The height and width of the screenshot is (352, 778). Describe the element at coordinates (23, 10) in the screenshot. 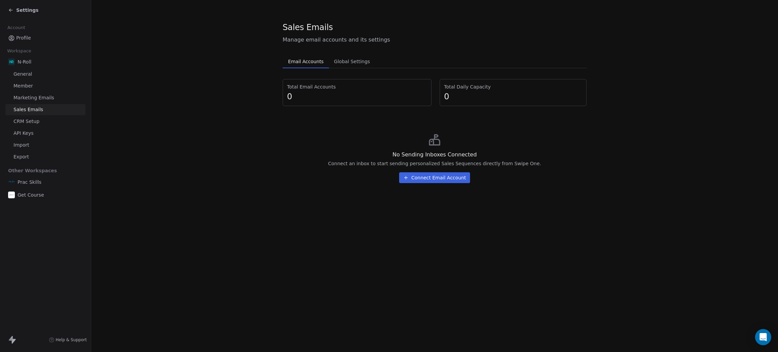

I see `a: Settings` at that location.